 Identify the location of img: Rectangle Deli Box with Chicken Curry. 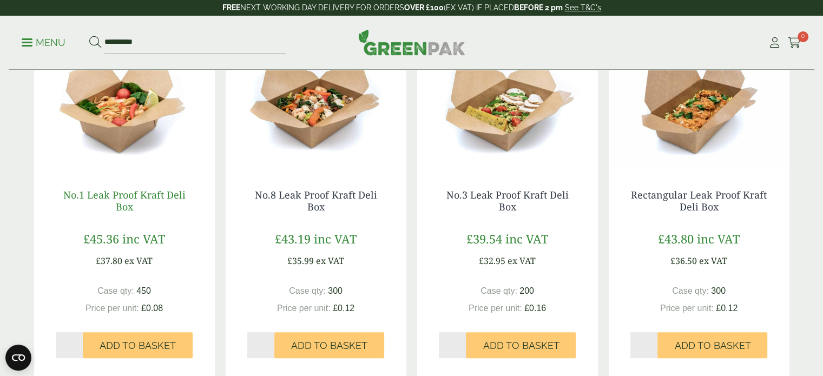
(699, 100).